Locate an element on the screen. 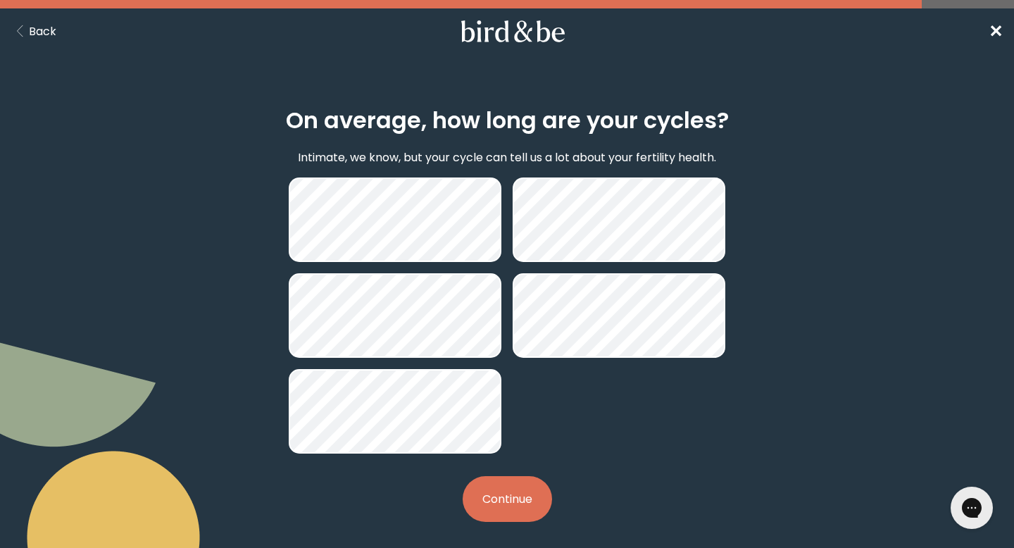  button: Gorgias live chat is located at coordinates (28, 26).